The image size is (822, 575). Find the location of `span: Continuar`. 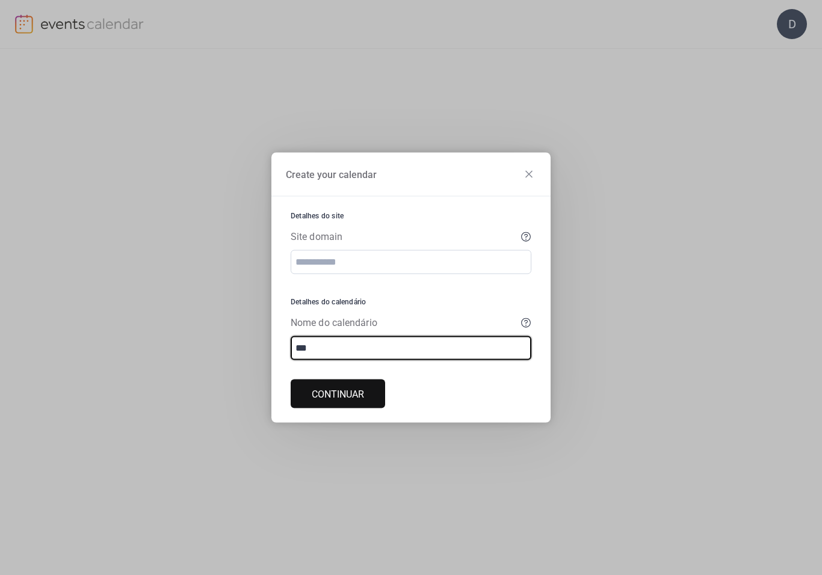

span: Continuar is located at coordinates (338, 395).